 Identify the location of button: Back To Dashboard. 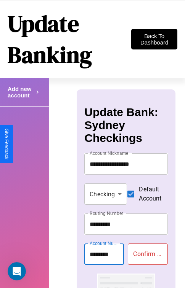
(154, 39).